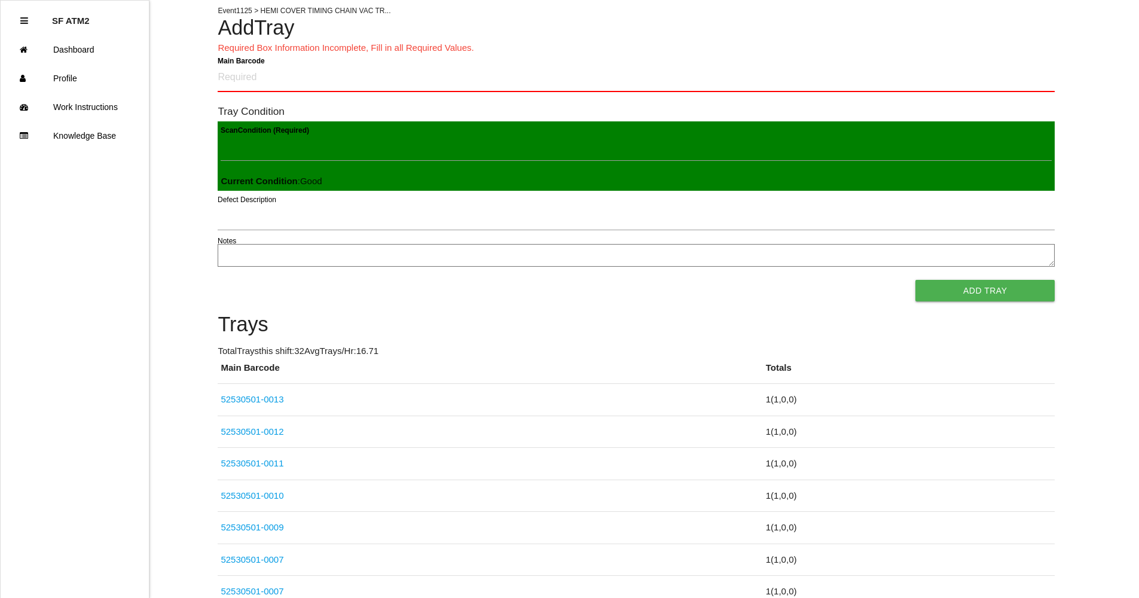 This screenshot has height=598, width=1139. Describe the element at coordinates (241, 60) in the screenshot. I see `b: Main Barcode` at that location.